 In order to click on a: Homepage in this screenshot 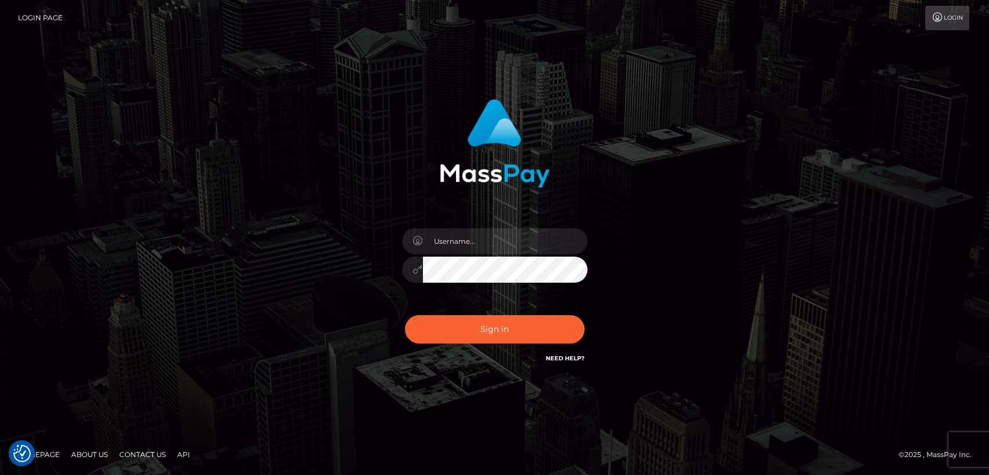, I will do `click(38, 454)`.